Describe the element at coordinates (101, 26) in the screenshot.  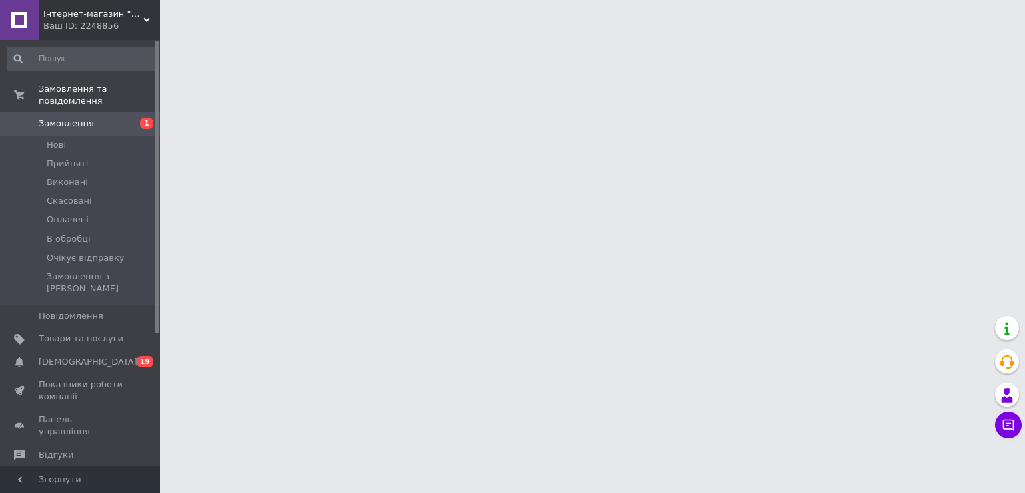
I see `div: Ваш ID: 2248856` at that location.